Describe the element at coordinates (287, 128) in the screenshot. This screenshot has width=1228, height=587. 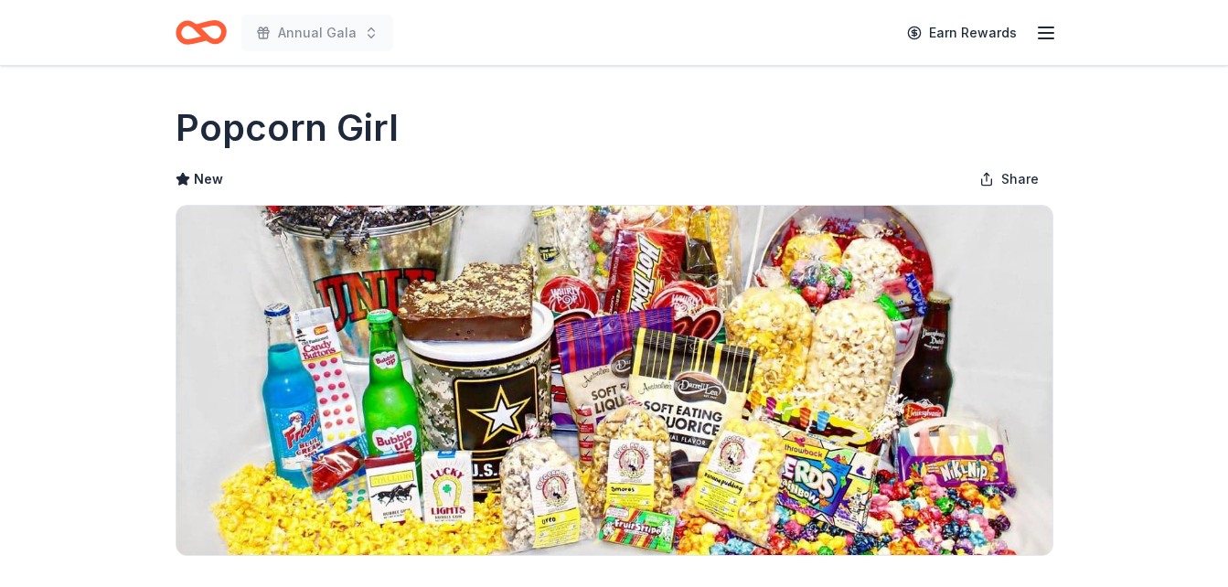
I see `h1: Popcorn Girl` at that location.